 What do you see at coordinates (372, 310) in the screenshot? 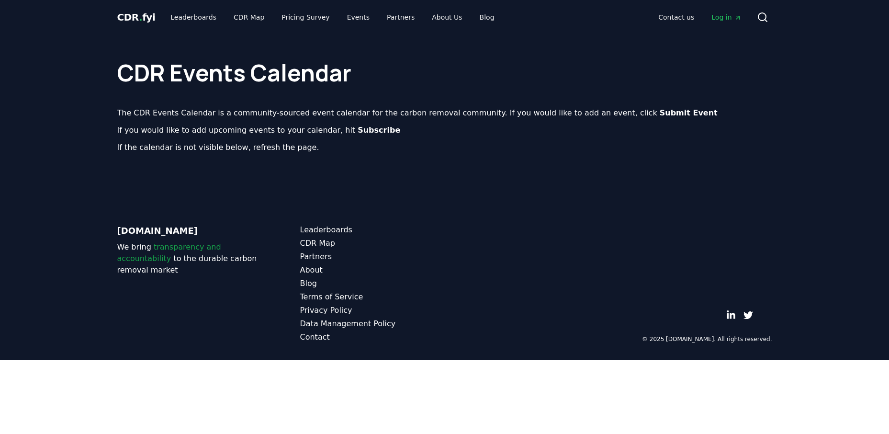
I see `a: Privacy Policy` at bounding box center [372, 310].